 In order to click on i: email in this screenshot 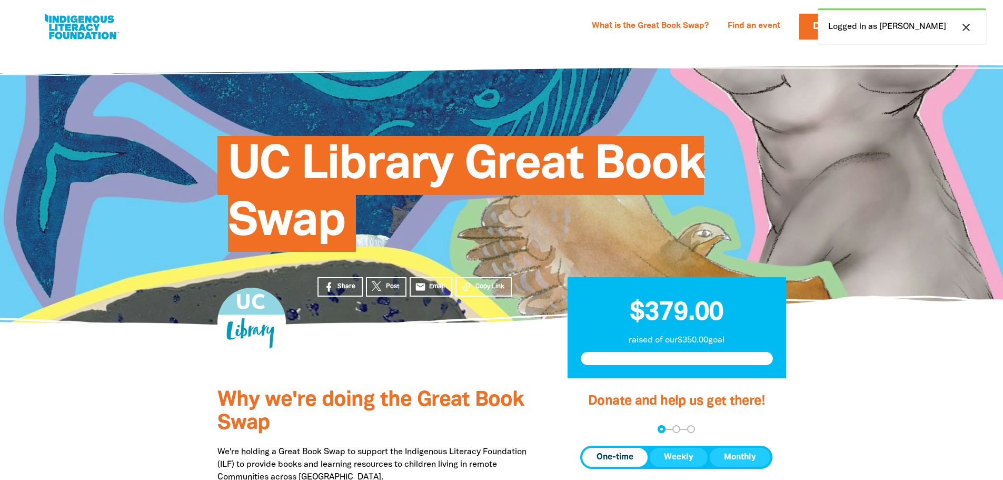, I will do `click(420, 286)`.